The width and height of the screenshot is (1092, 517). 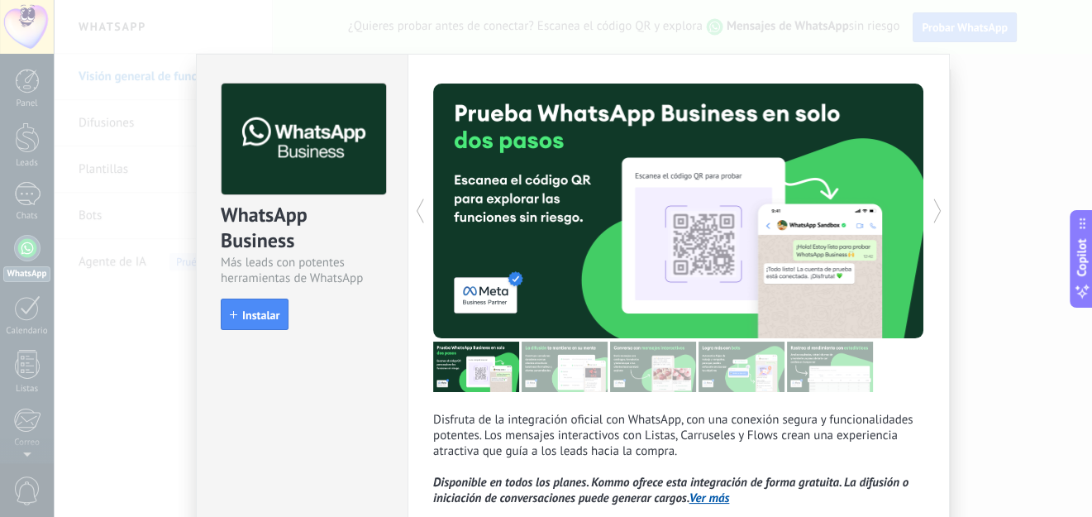 I want to click on span: Copilot, so click(x=1082, y=257).